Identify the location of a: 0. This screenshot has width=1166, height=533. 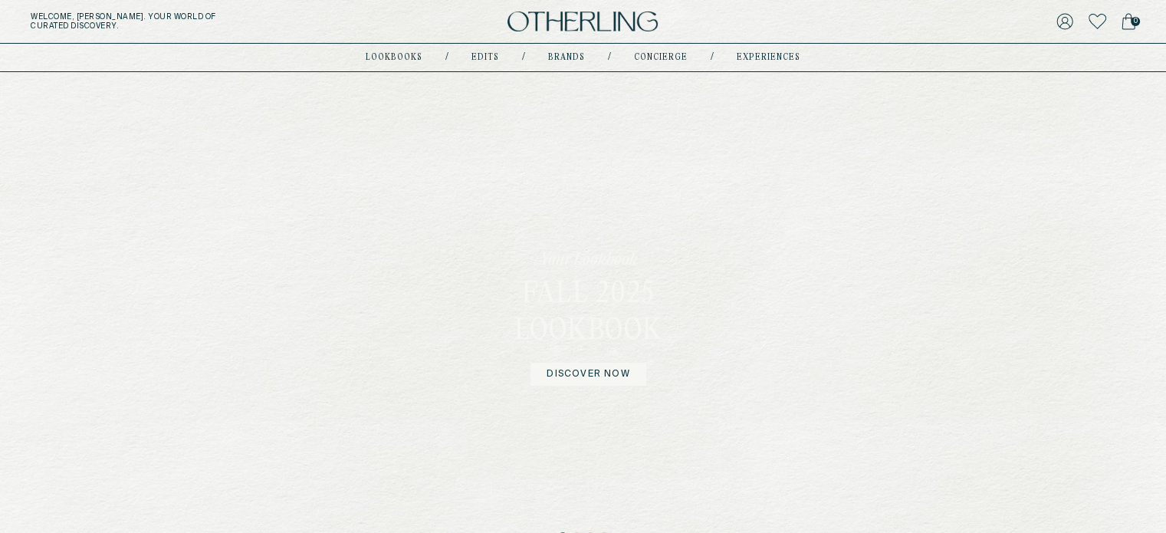
(1128, 21).